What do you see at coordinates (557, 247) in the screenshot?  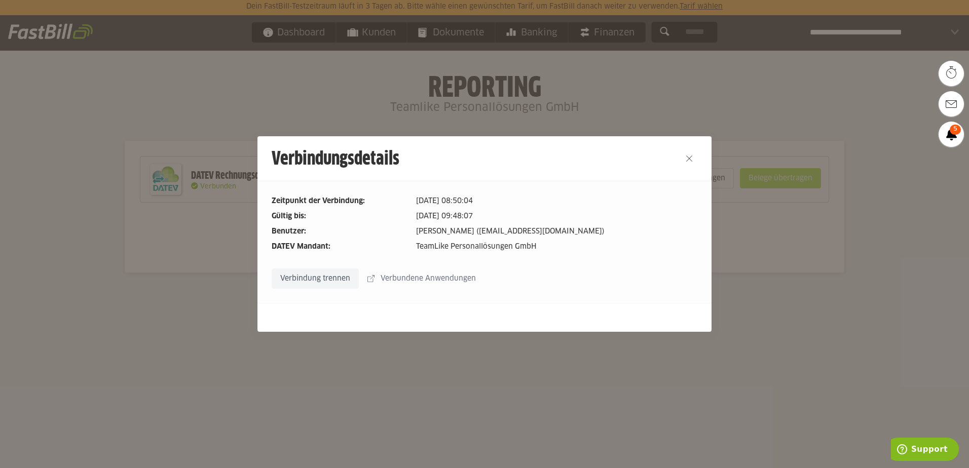 I see `dd: TeamLike Personallösungen GmbH` at bounding box center [557, 247].